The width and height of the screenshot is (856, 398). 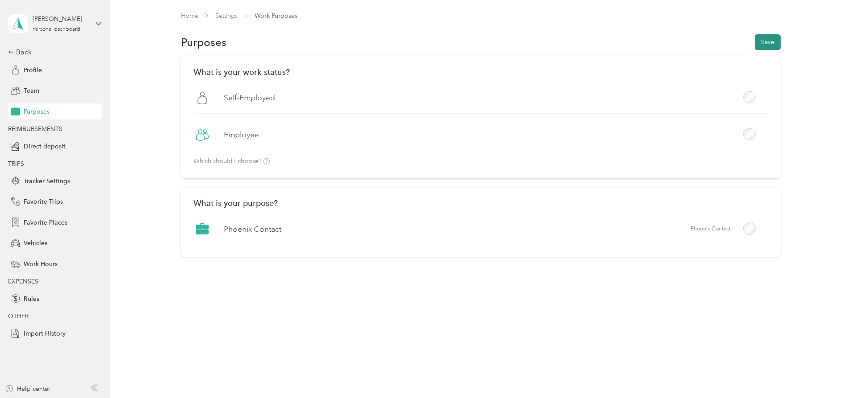 What do you see at coordinates (45, 146) in the screenshot?
I see `span: Direct deposit` at bounding box center [45, 146].